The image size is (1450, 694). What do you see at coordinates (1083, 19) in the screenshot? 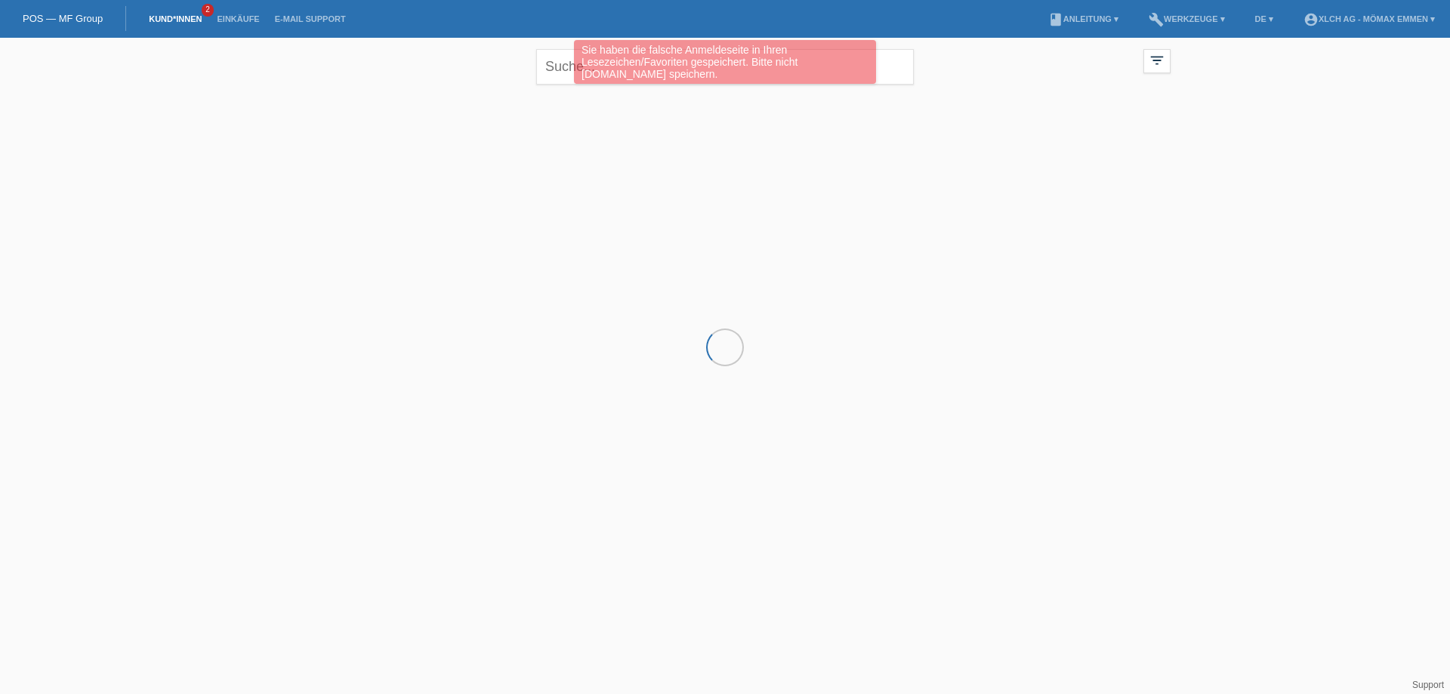
I see `a: bookAnleitung ▾` at bounding box center [1083, 19].